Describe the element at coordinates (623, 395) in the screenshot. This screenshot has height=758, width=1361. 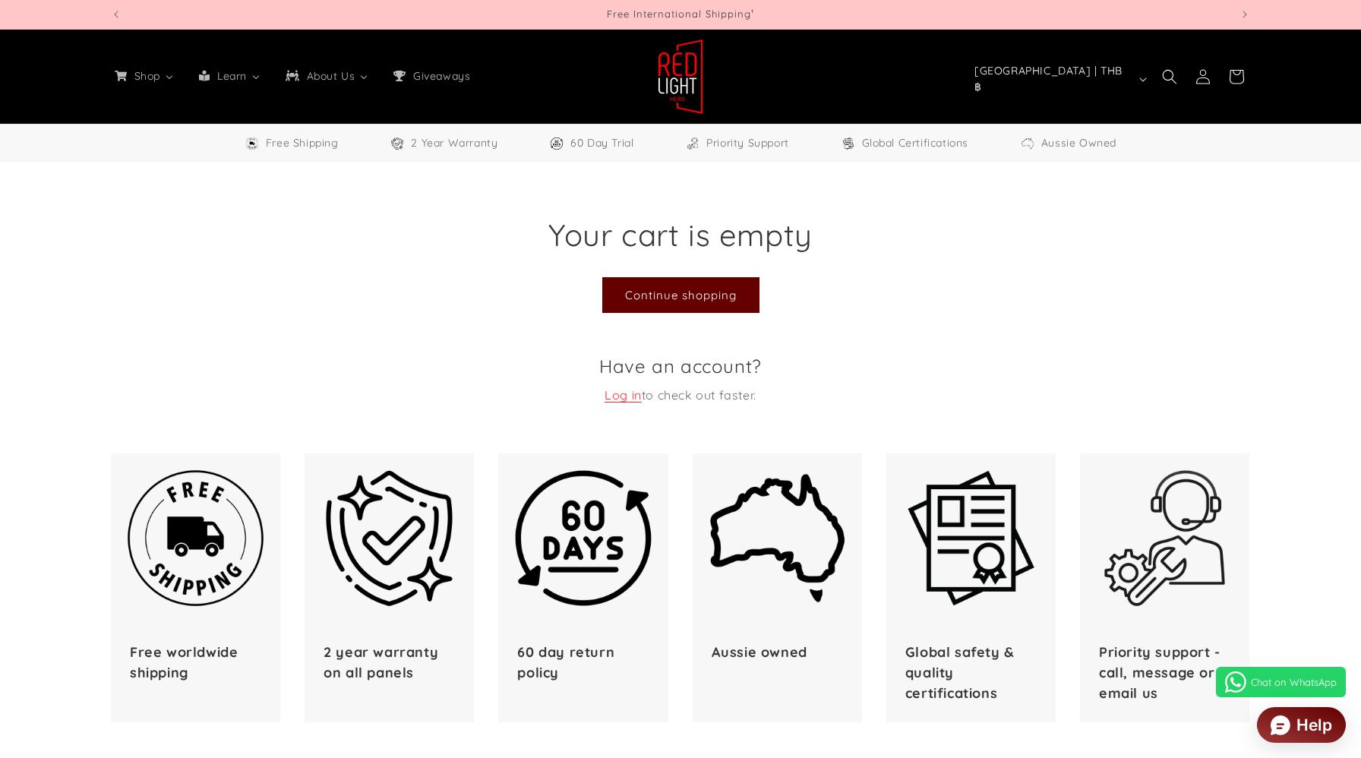
I see `a: Log in` at that location.